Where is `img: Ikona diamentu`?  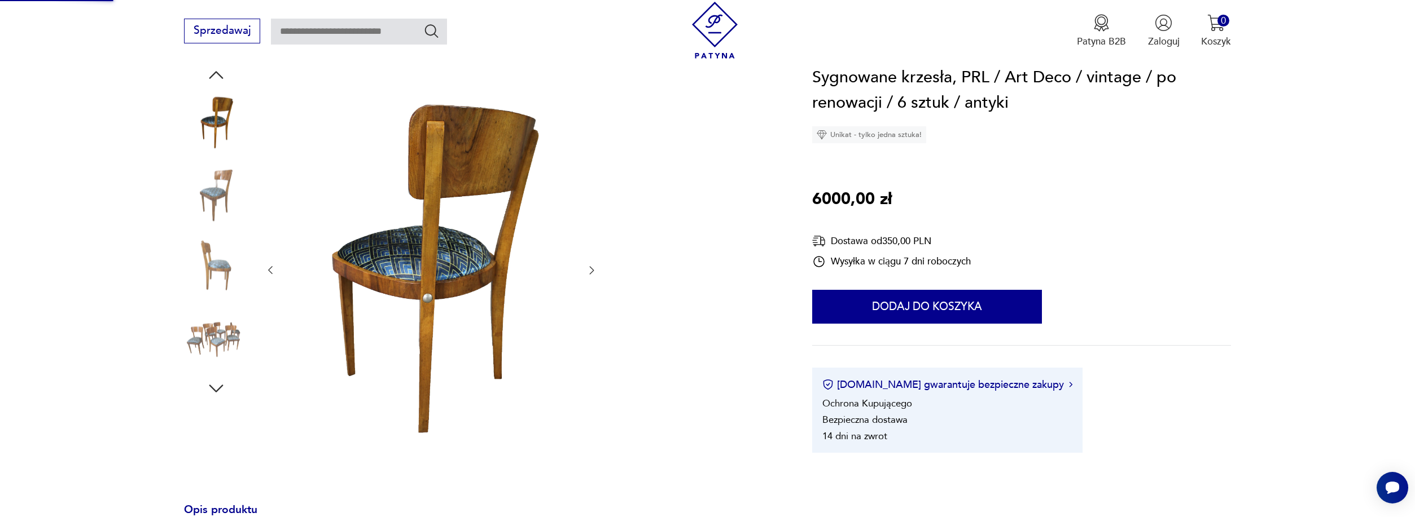 img: Ikona diamentu is located at coordinates (822, 135).